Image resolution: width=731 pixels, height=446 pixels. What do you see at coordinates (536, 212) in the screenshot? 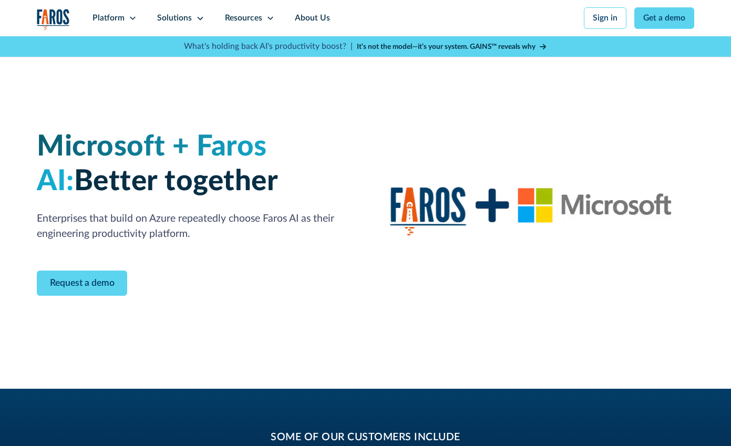
I see `img: Faros AI and Microsoft logos` at bounding box center [536, 212].